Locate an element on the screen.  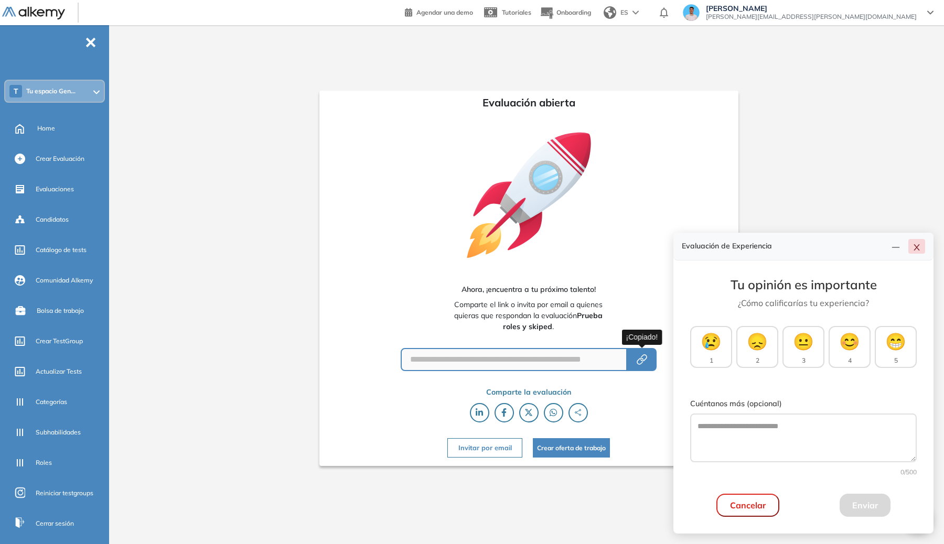
img: world is located at coordinates (610, 13).